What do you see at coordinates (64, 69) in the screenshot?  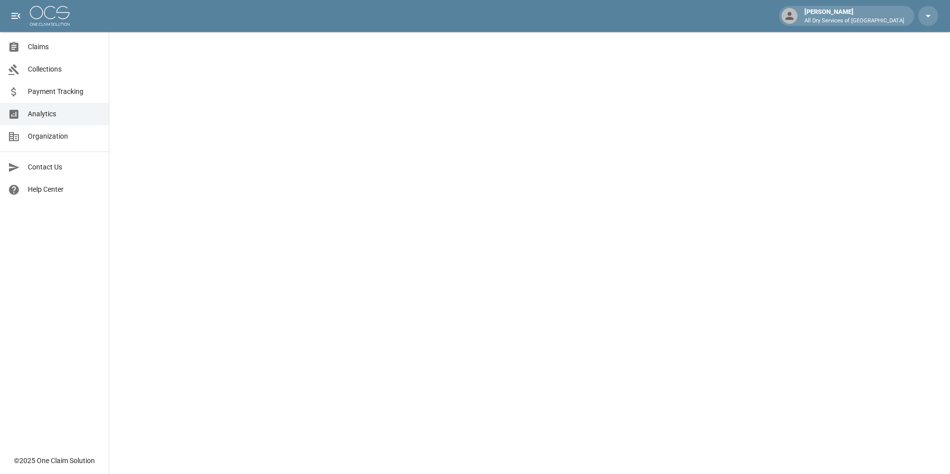 I see `span: Collections` at bounding box center [64, 69].